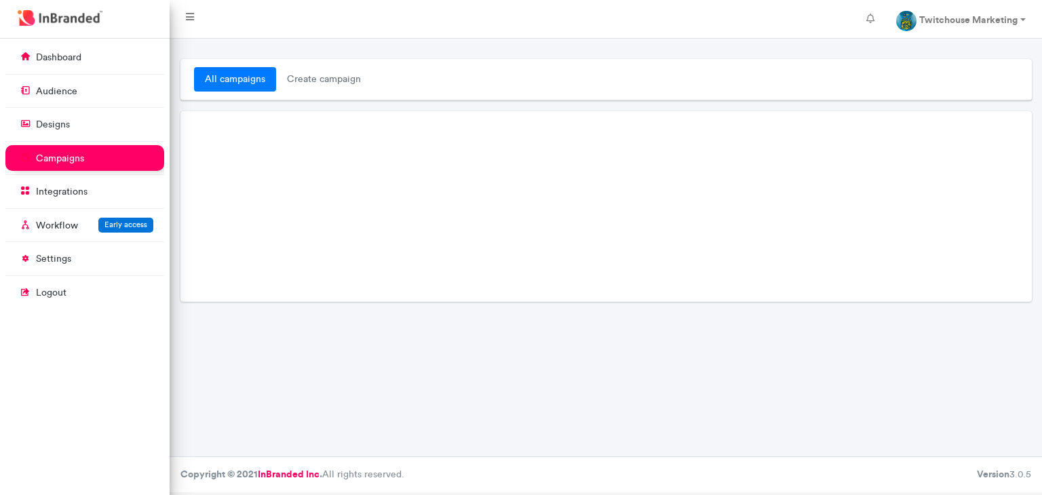 The image size is (1042, 495). Describe the element at coordinates (53, 125) in the screenshot. I see `p: designs` at that location.